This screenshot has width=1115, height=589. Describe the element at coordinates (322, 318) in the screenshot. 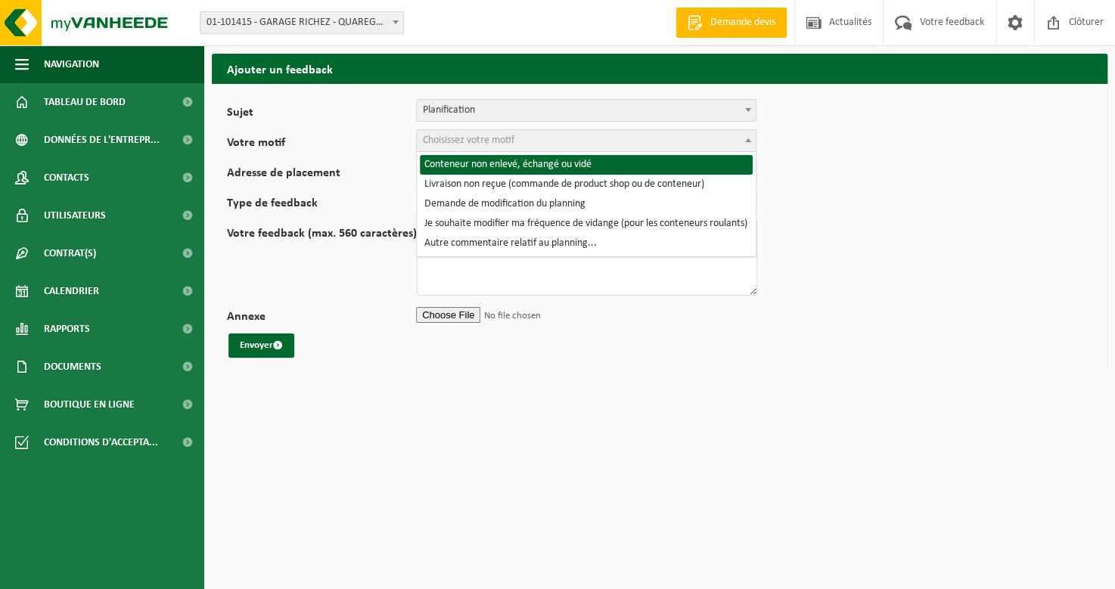

I see `label: Annexe` at that location.